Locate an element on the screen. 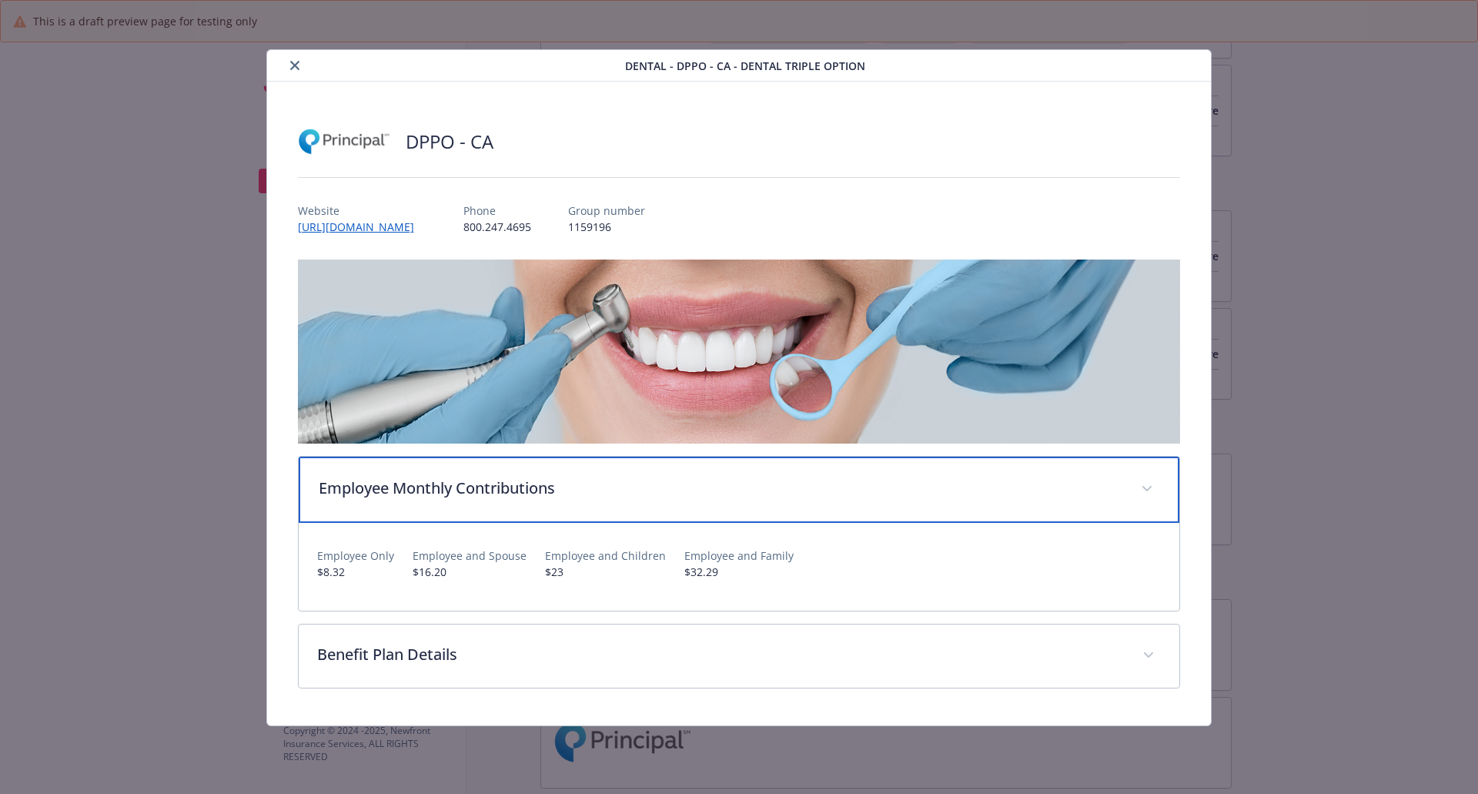 The width and height of the screenshot is (1478, 794). p: Website is located at coordinates (362, 210).